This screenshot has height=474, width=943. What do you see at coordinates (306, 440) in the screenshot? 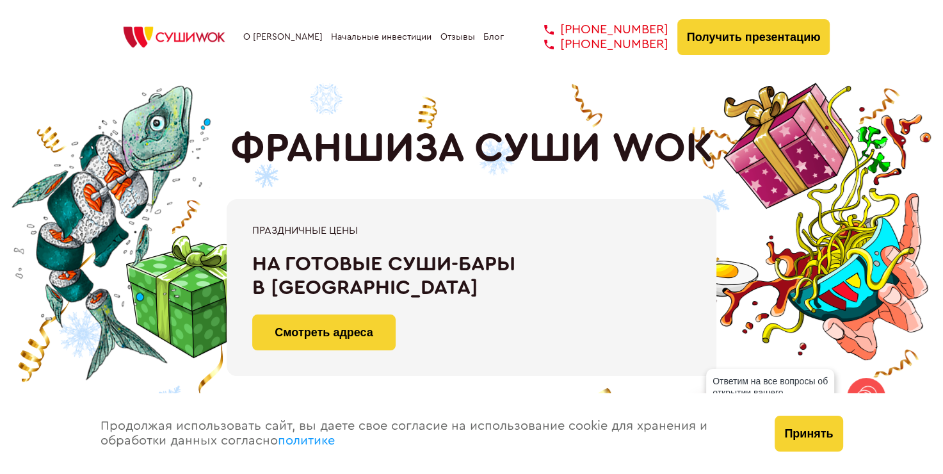
I see `a: политике` at bounding box center [306, 440].